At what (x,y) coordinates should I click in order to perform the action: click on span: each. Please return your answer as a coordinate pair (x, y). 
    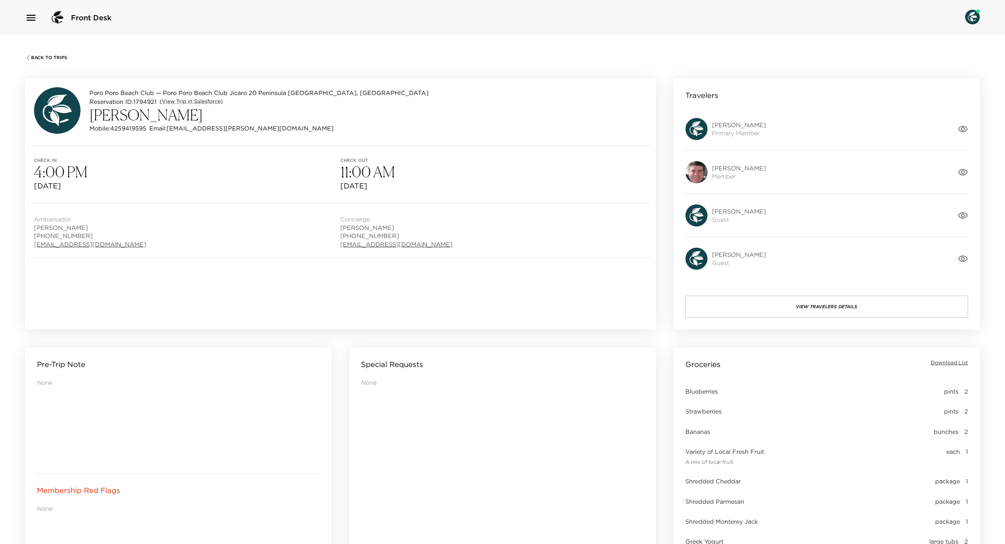
    Looking at the image, I should click on (953, 456).